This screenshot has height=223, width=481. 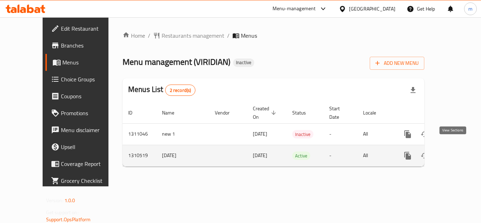 What do you see at coordinates (173, 113) in the screenshot?
I see `span: Name` at bounding box center [173, 113].